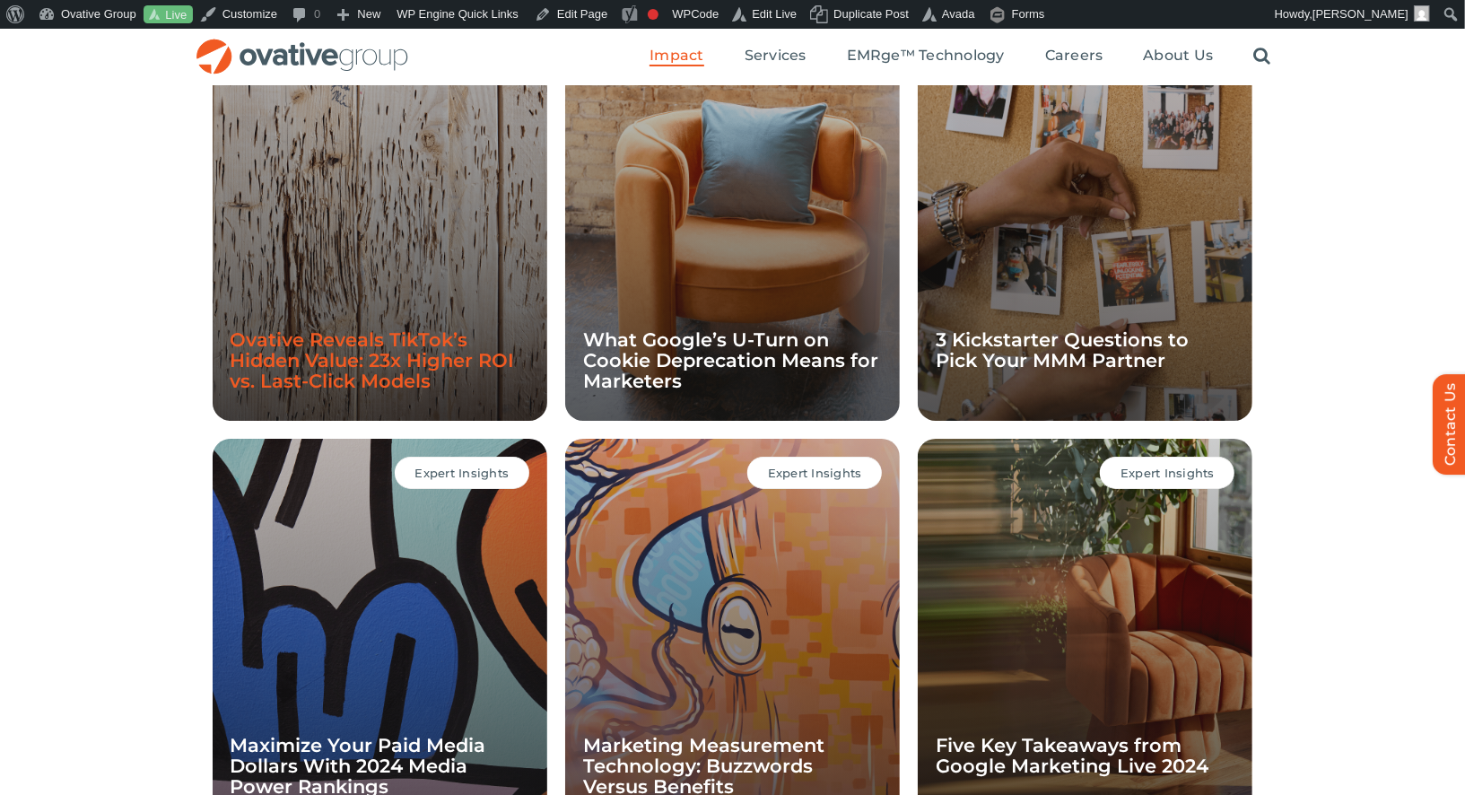 Image resolution: width=1465 pixels, height=795 pixels. What do you see at coordinates (1261, 57) in the screenshot?
I see `a: Search` at bounding box center [1261, 57].